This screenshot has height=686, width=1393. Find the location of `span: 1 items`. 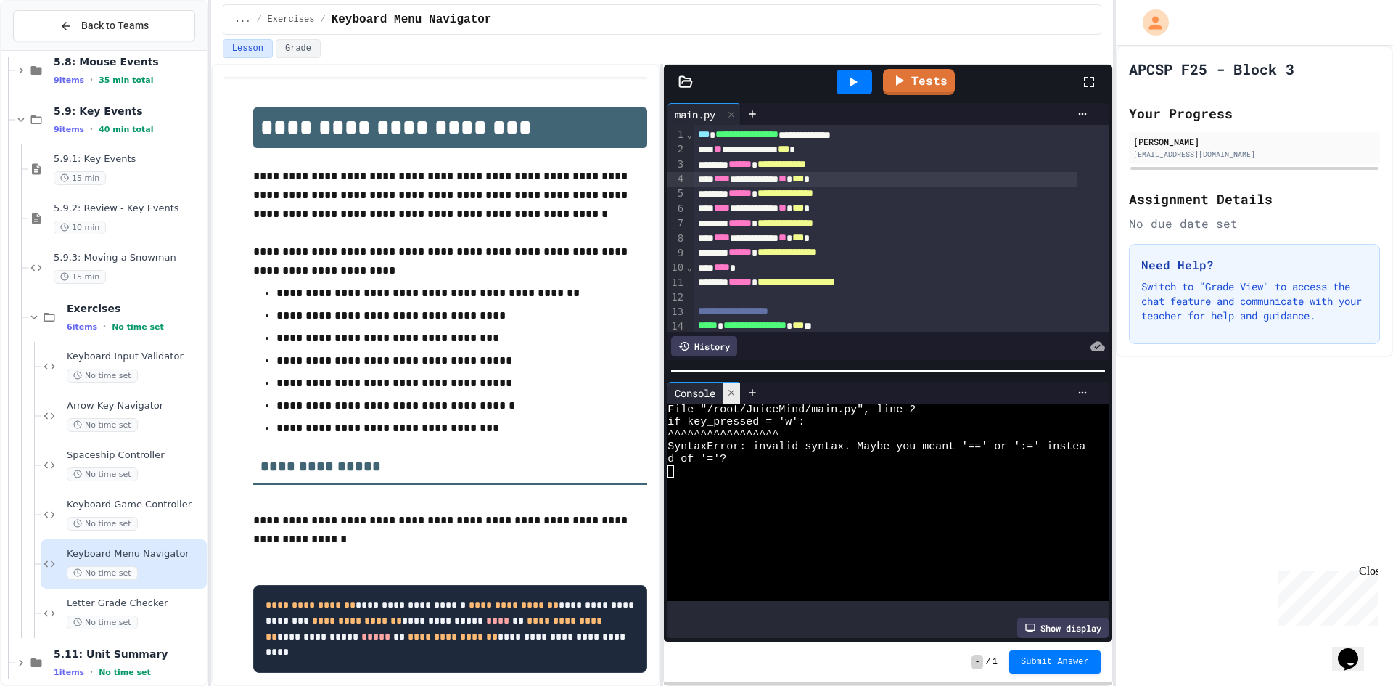

span: 1 items is located at coordinates (69, 672).